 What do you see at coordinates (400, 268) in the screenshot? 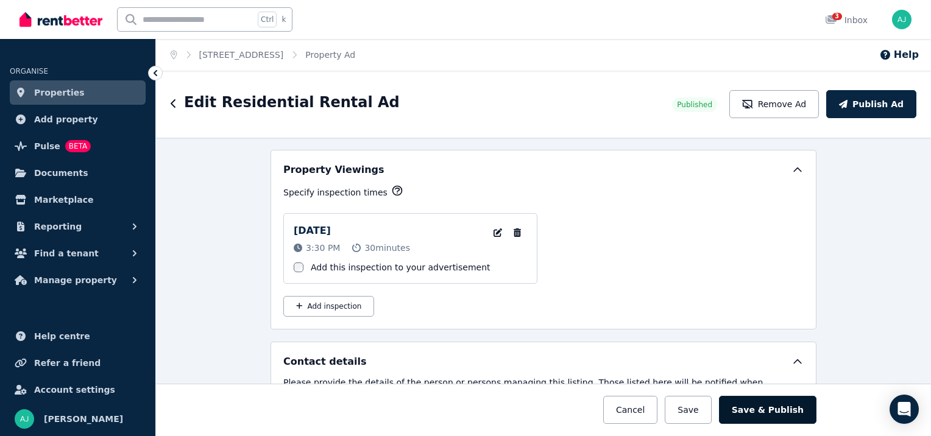
I see `label: Add this inspection to your advertisement` at bounding box center [400, 268].